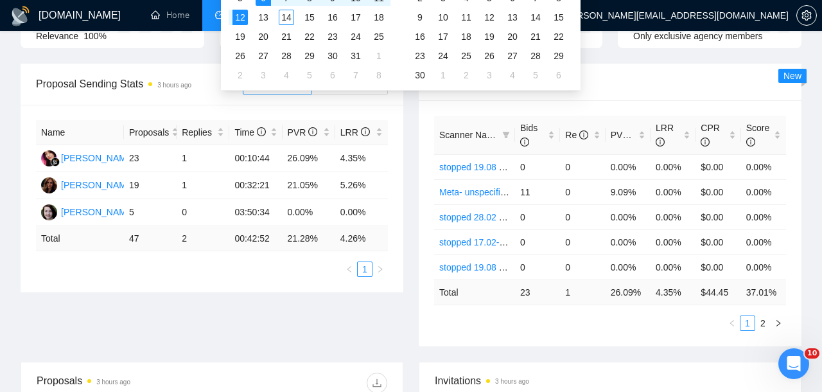  What do you see at coordinates (807, 15) in the screenshot?
I see `a: setting` at bounding box center [807, 15].